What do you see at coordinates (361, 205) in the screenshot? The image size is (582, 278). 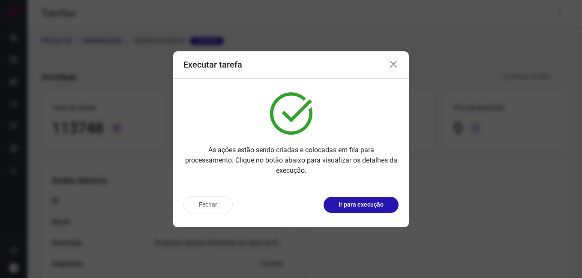 I see `button: Ir para execução` at bounding box center [361, 205].